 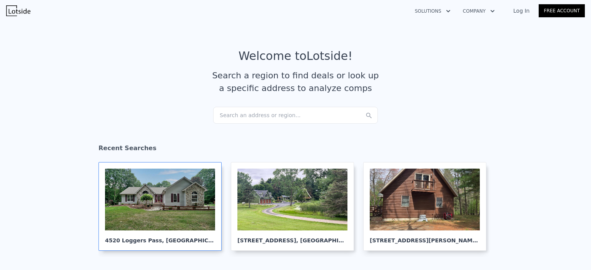 I want to click on div: Welcome to Lotside !, so click(x=295, y=56).